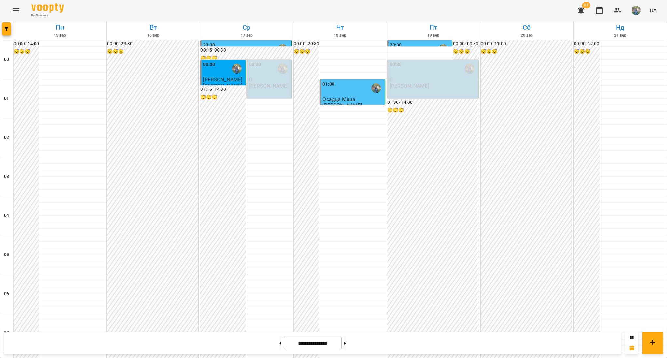 Image resolution: width=667 pixels, height=358 pixels. What do you see at coordinates (340, 27) in the screenshot?
I see `h6: Чт` at bounding box center [340, 27].